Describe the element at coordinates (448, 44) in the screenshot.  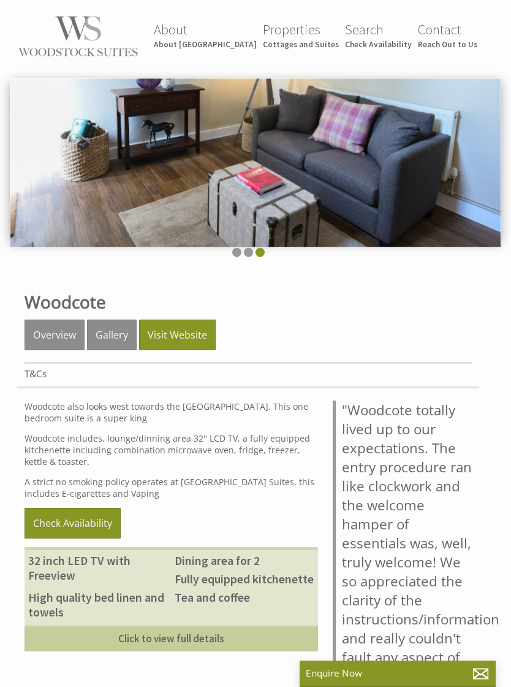
I see `small: Reach Out to Us` at that location.